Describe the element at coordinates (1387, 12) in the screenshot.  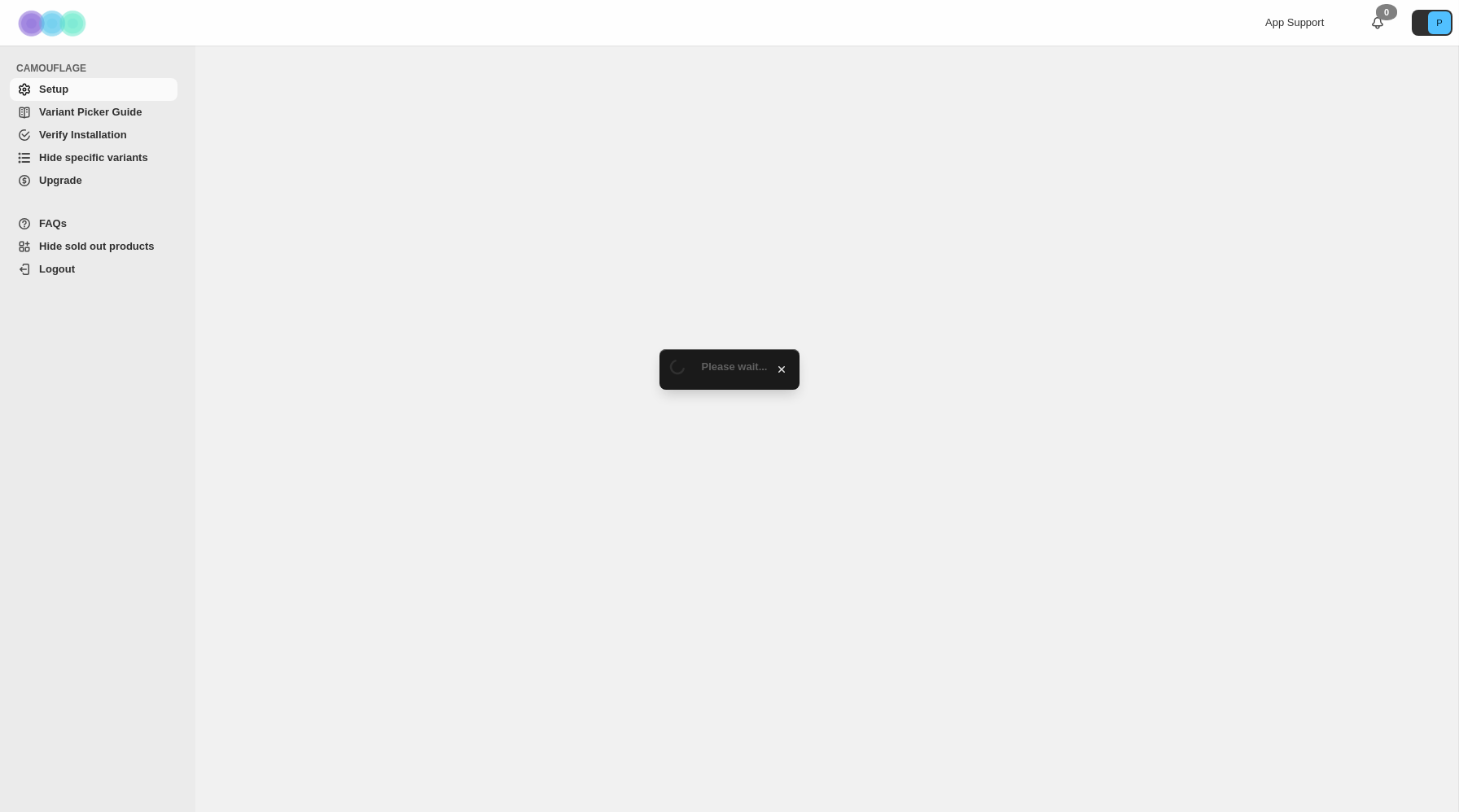
I see `div: 0` at that location.